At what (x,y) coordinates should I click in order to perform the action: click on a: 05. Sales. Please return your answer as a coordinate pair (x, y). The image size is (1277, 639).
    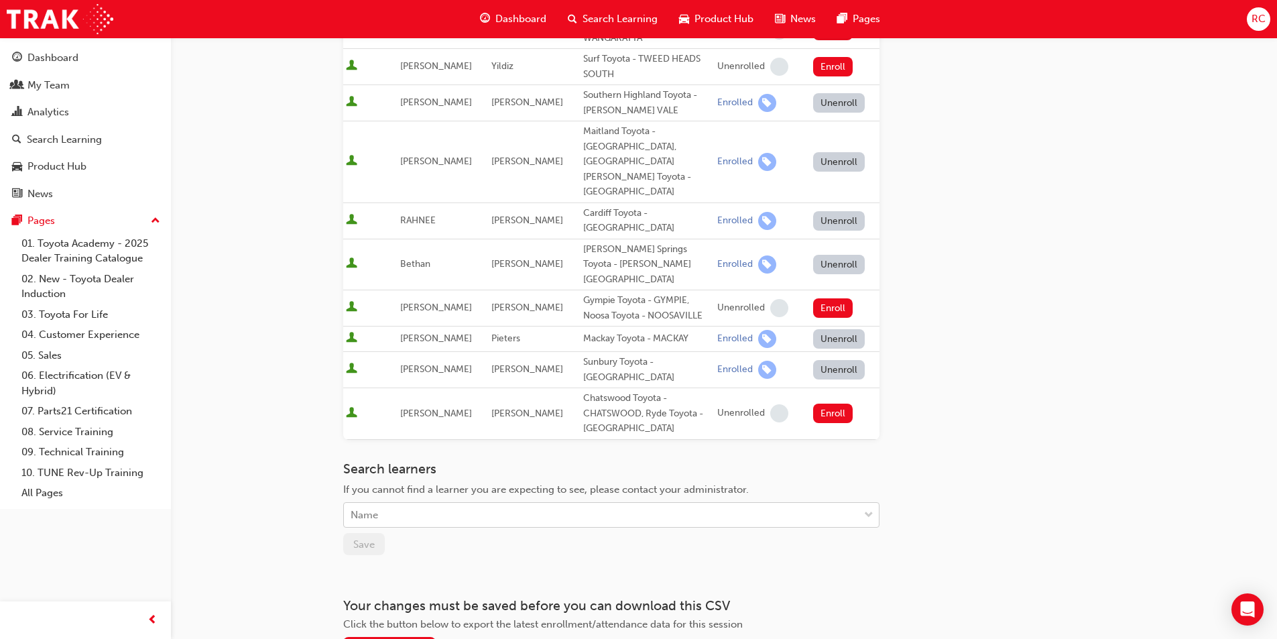
    Looking at the image, I should click on (90, 355).